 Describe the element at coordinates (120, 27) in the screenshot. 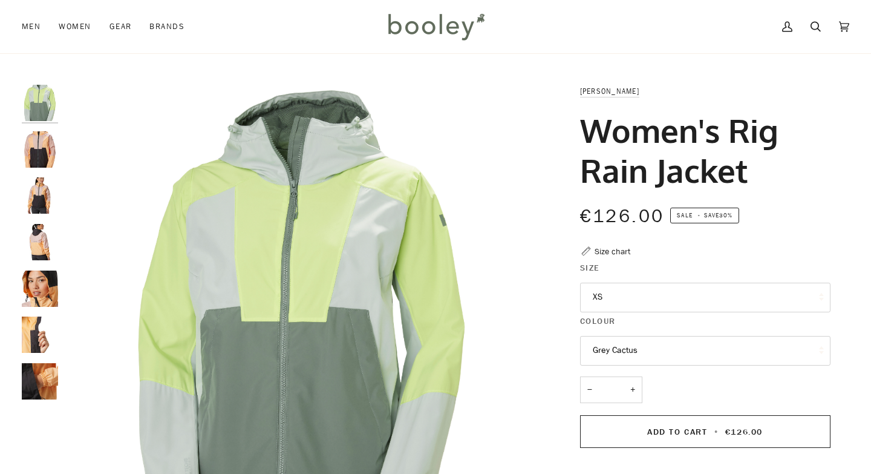

I see `span: Gear` at that location.